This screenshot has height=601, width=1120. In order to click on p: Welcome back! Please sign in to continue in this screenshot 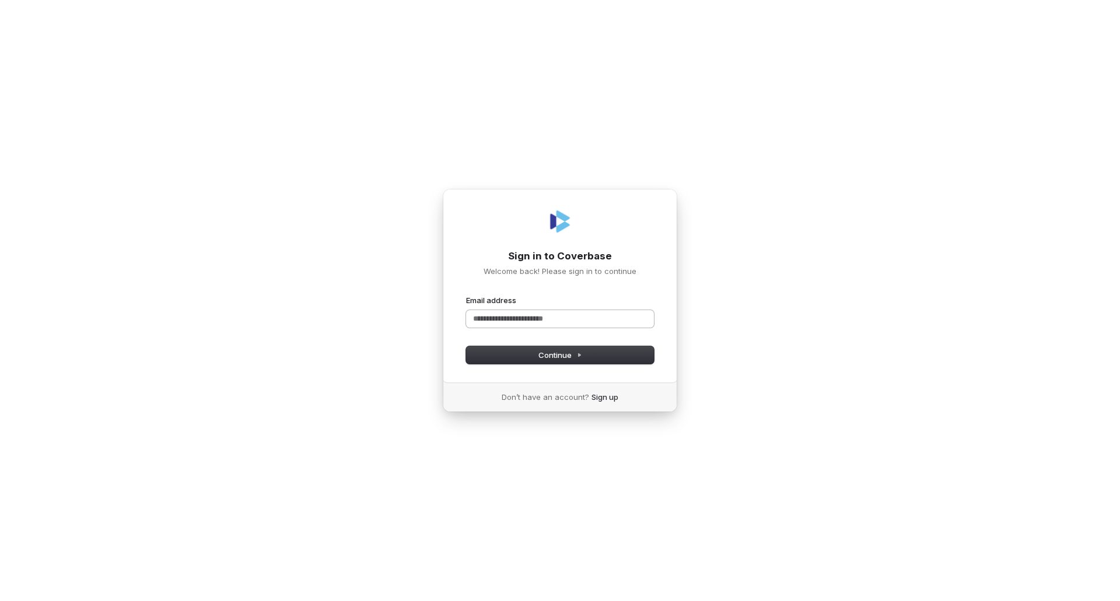, I will do `click(560, 271)`.